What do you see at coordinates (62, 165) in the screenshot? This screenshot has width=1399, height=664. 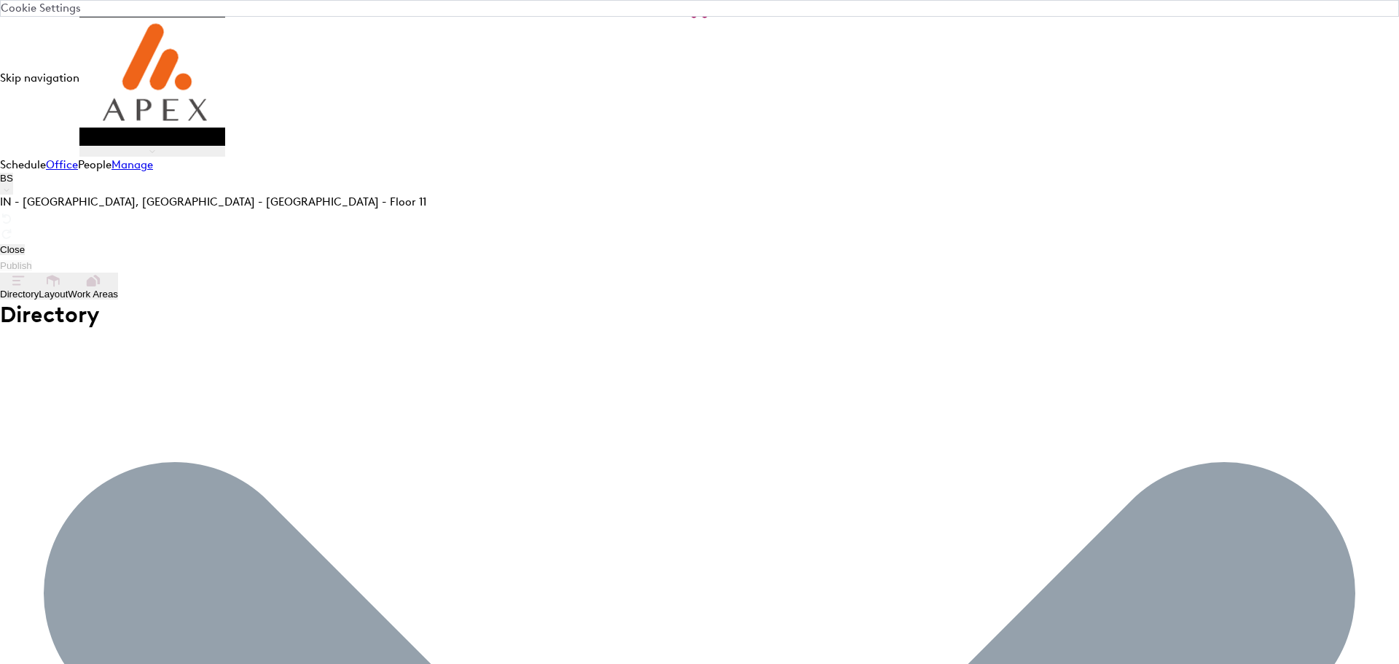 I see `a: Office` at bounding box center [62, 165].